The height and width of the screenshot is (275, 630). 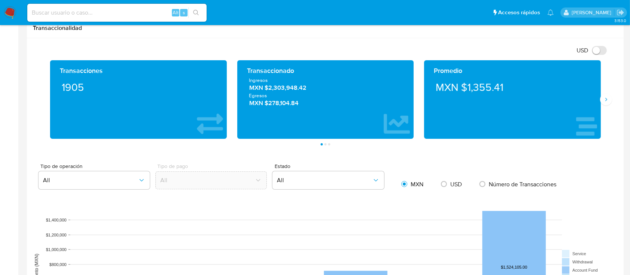 What do you see at coordinates (592, 12) in the screenshot?
I see `p: alan.cervantesmartinez@mercadolibre.com.mx` at bounding box center [592, 12].